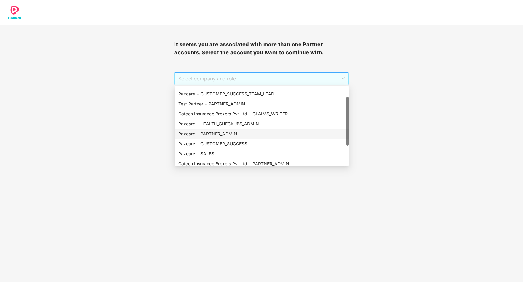 This screenshot has height=282, width=523. What do you see at coordinates (262, 144) in the screenshot?
I see `div: Pazcare - CUSTOMER_SUCCESS` at bounding box center [262, 144].